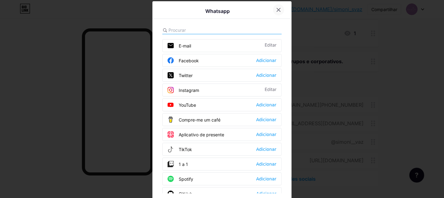 This screenshot has height=198, width=444. I want to click on font: YouTube, so click(187, 105).